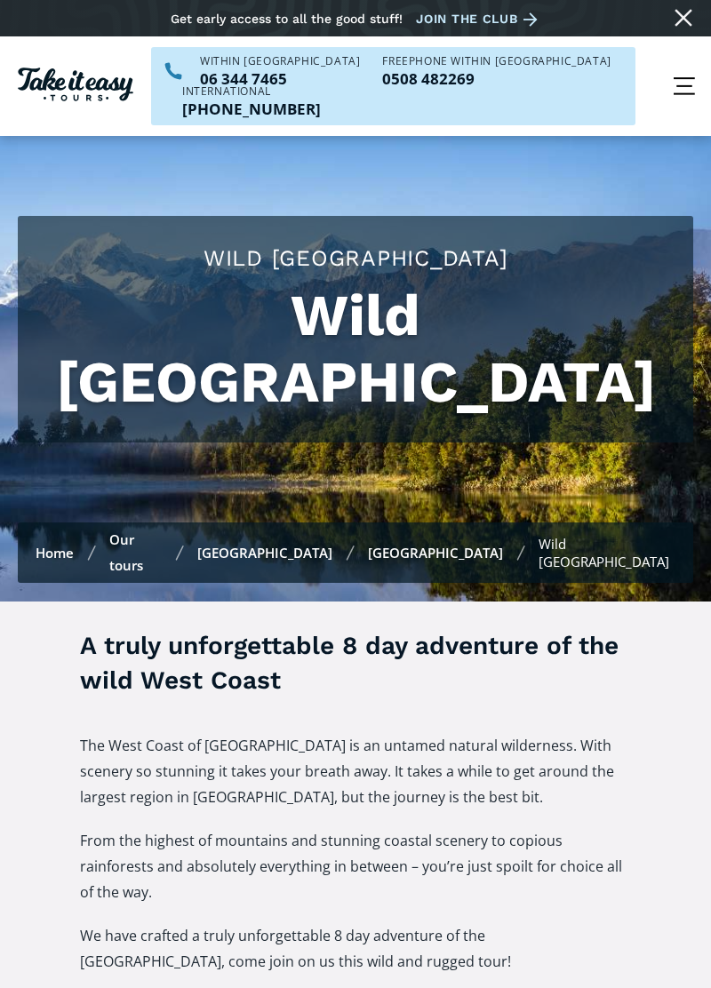 Image resolution: width=711 pixels, height=988 pixels. What do you see at coordinates (355, 866) in the screenshot?
I see `p: From the highest of mountains and stunning coastal scenery to copious rainforests and absolutely ...` at bounding box center [355, 866].